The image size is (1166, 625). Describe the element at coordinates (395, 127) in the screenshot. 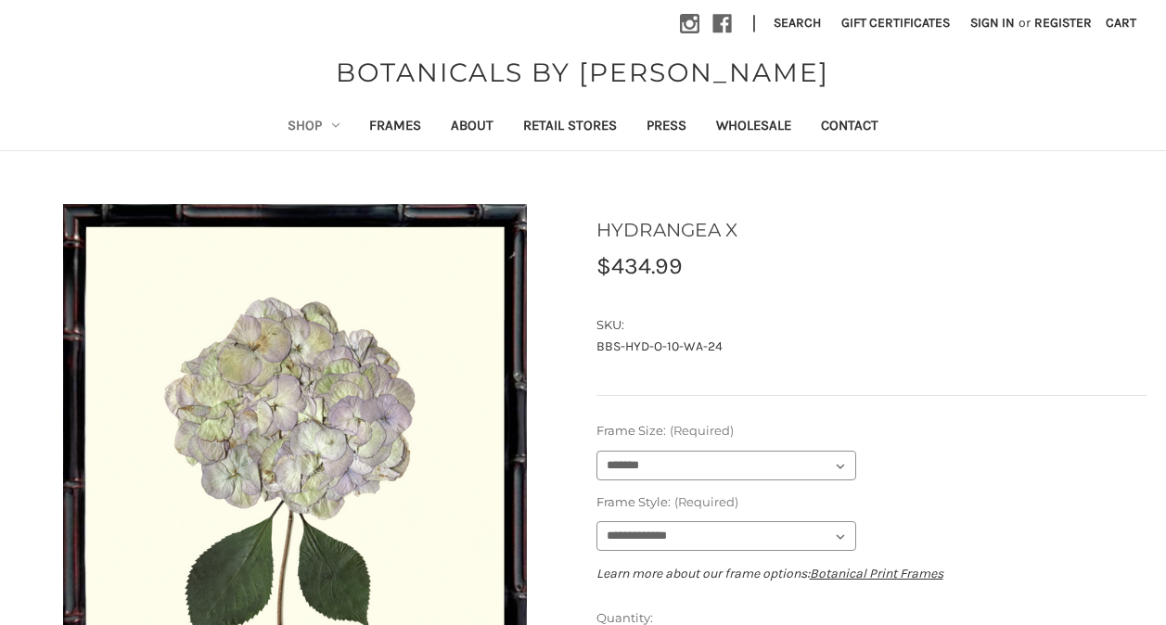

I see `a: Frames` at that location.